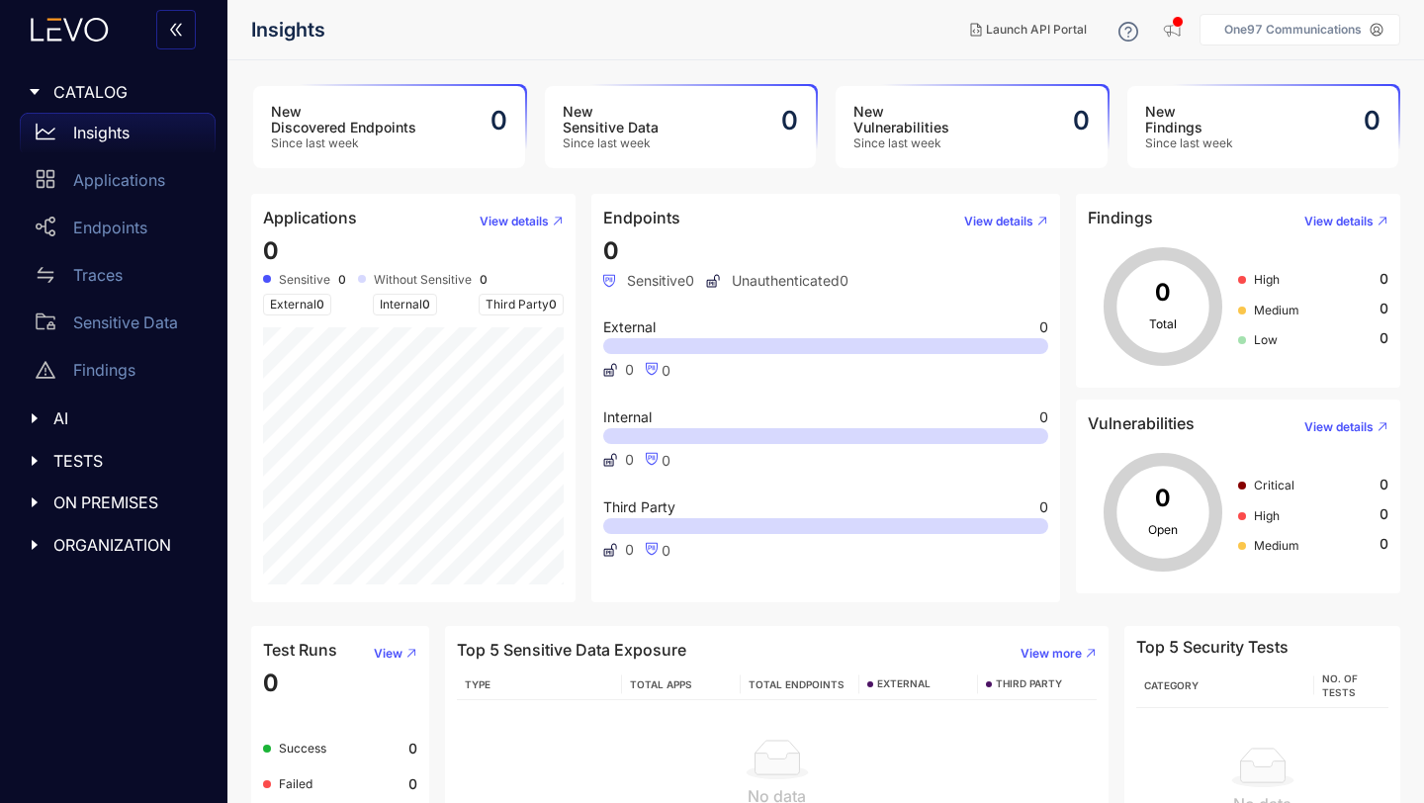 The width and height of the screenshot is (1424, 803). Describe the element at coordinates (1037, 30) in the screenshot. I see `span: Launch API Portal` at that location.